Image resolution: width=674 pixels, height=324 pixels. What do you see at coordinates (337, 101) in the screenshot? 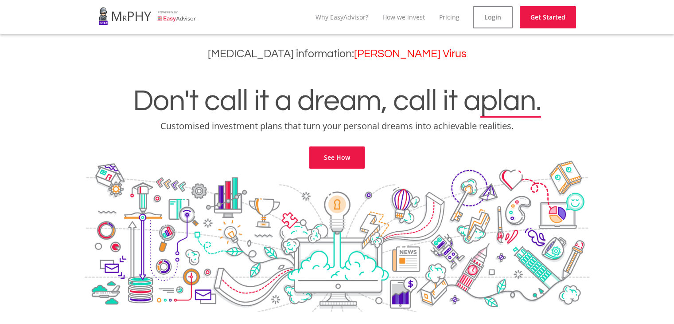
I see `h1: Don't call it a dream, call it a` at bounding box center [337, 101].